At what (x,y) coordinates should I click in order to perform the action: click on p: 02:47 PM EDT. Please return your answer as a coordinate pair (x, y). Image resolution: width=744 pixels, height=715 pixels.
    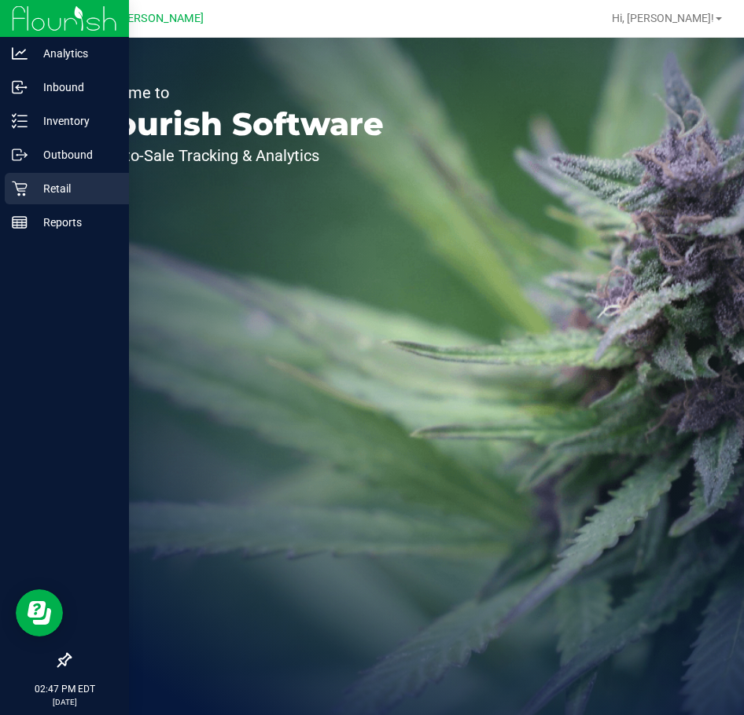
    Looking at the image, I should click on (64, 689).